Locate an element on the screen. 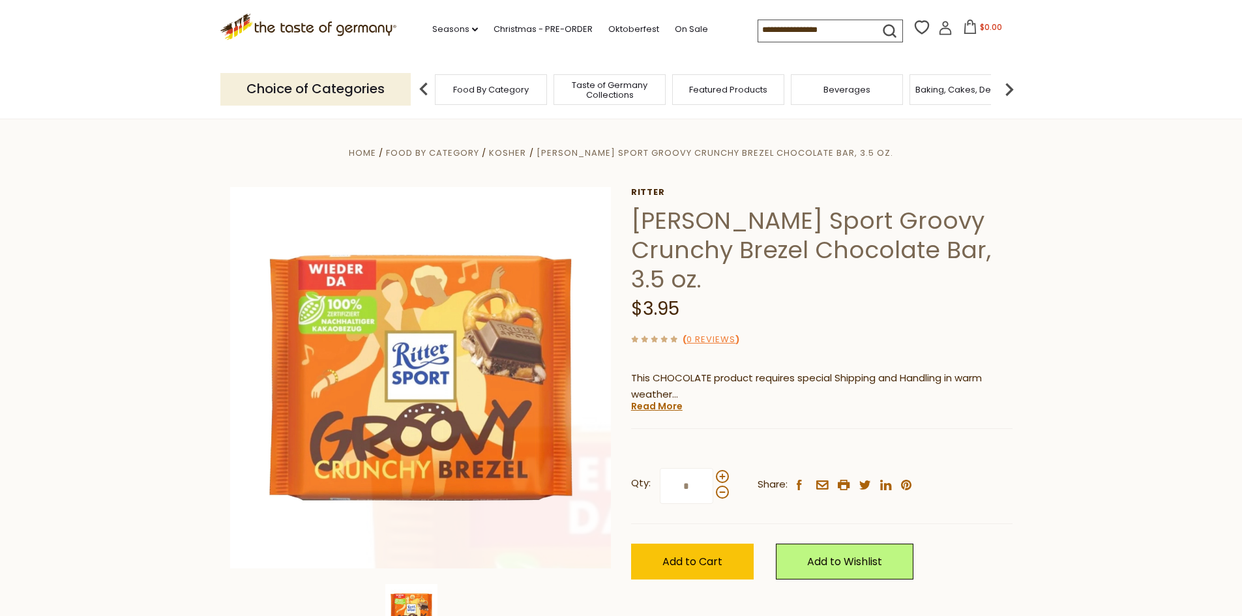 Image resolution: width=1242 pixels, height=616 pixels. p: This CHOCOLATE product requires special Shipping and Handling in warm weather is located at coordinates (822, 387).